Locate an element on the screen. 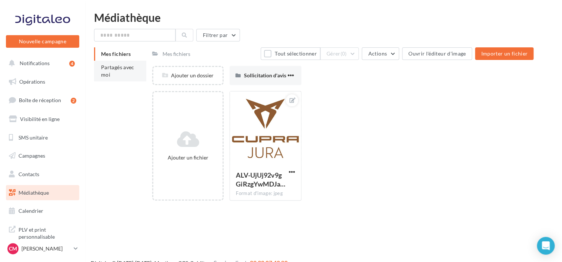  a: PLV et print personnalisable is located at coordinates (43, 233).